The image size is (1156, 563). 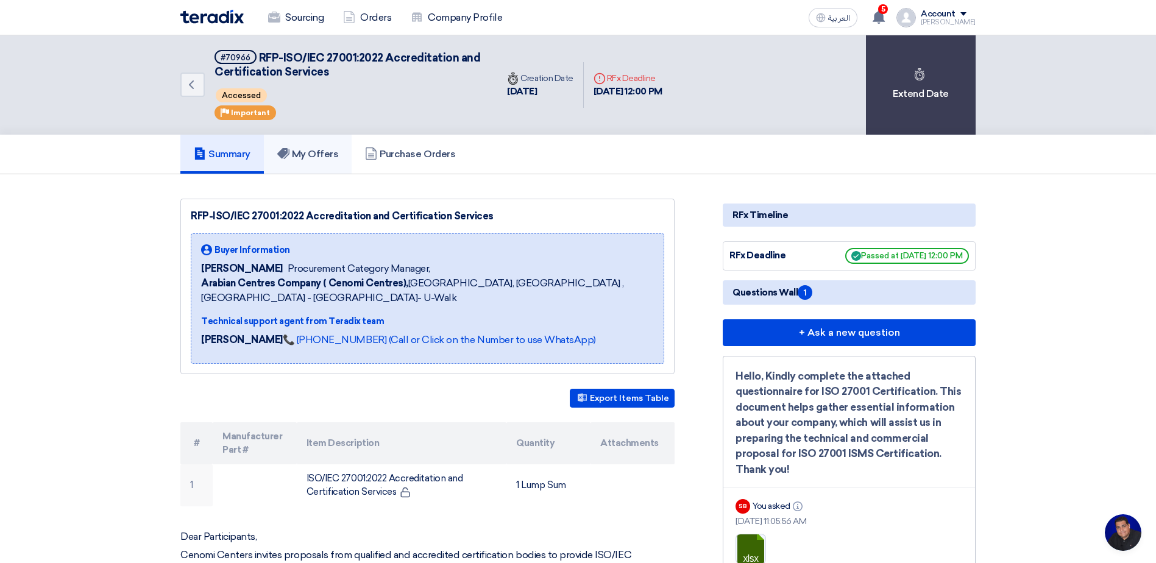 I want to click on div: You asked, so click(x=779, y=506).